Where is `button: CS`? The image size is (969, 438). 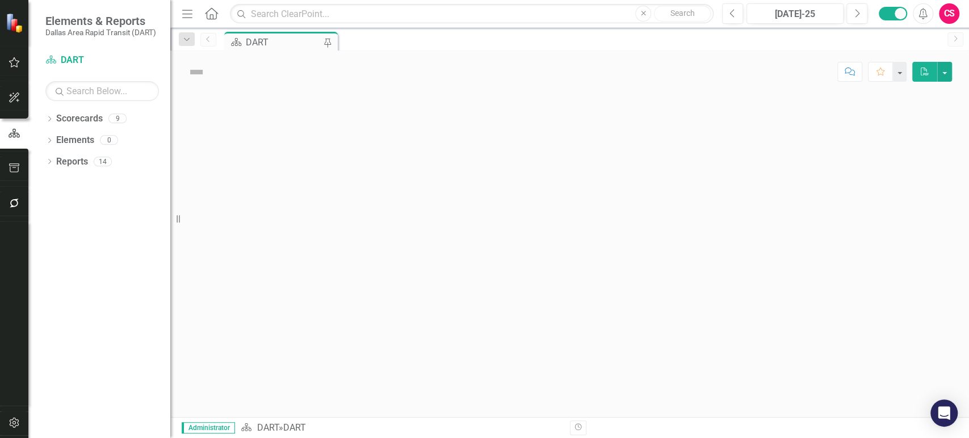
button: CS is located at coordinates (949, 14).